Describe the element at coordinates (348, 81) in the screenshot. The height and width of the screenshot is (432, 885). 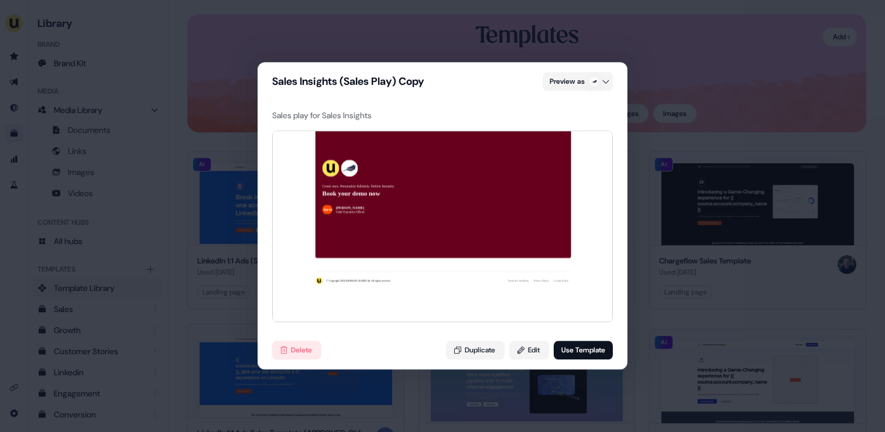
I see `div: Sales Insights (Sales Play) Copy` at that location.